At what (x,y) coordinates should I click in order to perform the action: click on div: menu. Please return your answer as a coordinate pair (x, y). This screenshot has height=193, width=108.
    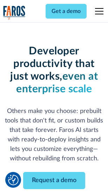
    Looking at the image, I should click on (98, 11).